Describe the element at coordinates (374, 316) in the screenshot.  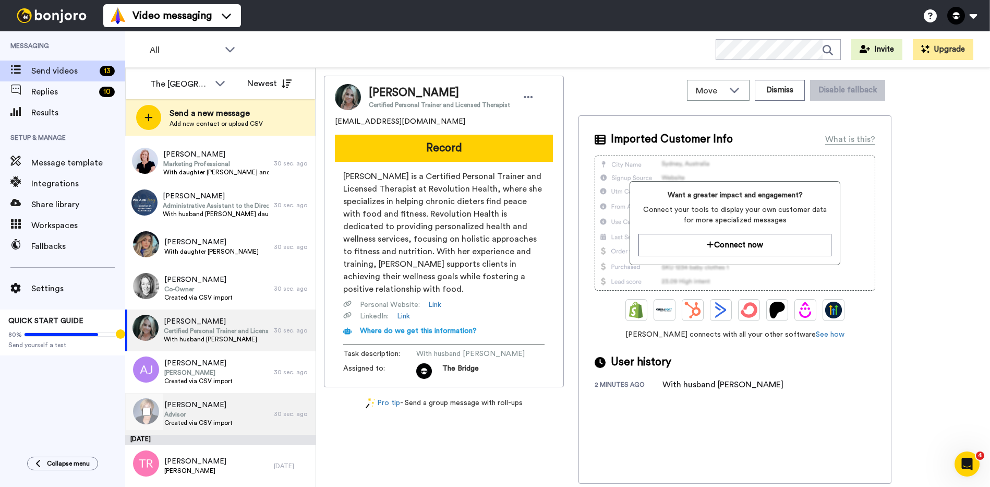
I see `span: LinkedIn :` at that location.